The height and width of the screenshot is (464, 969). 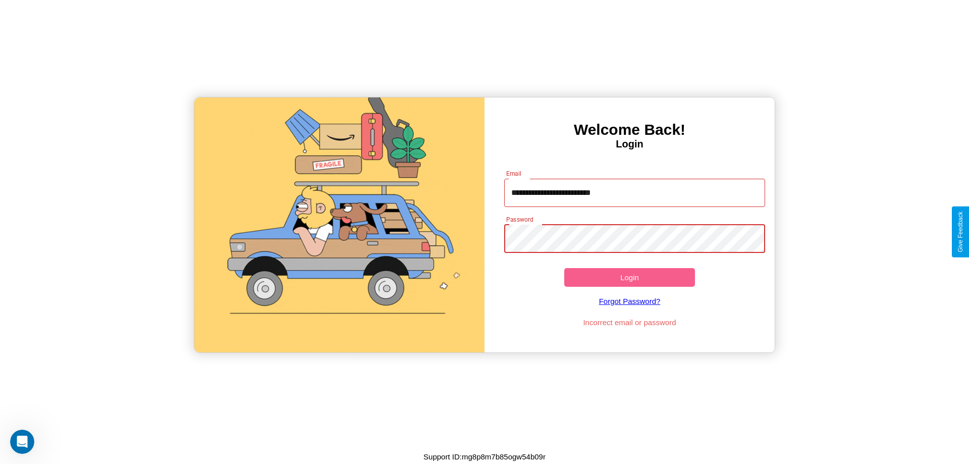 What do you see at coordinates (514, 173) in the screenshot?
I see `label: Email` at bounding box center [514, 173].